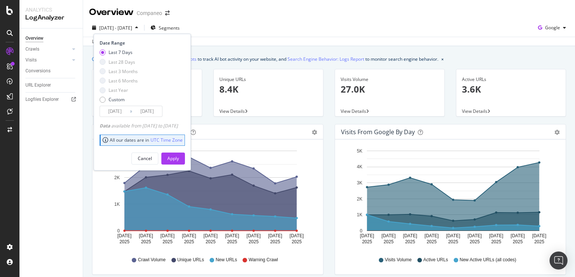 The image size is (575, 277). What do you see at coordinates (399, 260) in the screenshot?
I see `span: Visits Volume` at bounding box center [399, 260].